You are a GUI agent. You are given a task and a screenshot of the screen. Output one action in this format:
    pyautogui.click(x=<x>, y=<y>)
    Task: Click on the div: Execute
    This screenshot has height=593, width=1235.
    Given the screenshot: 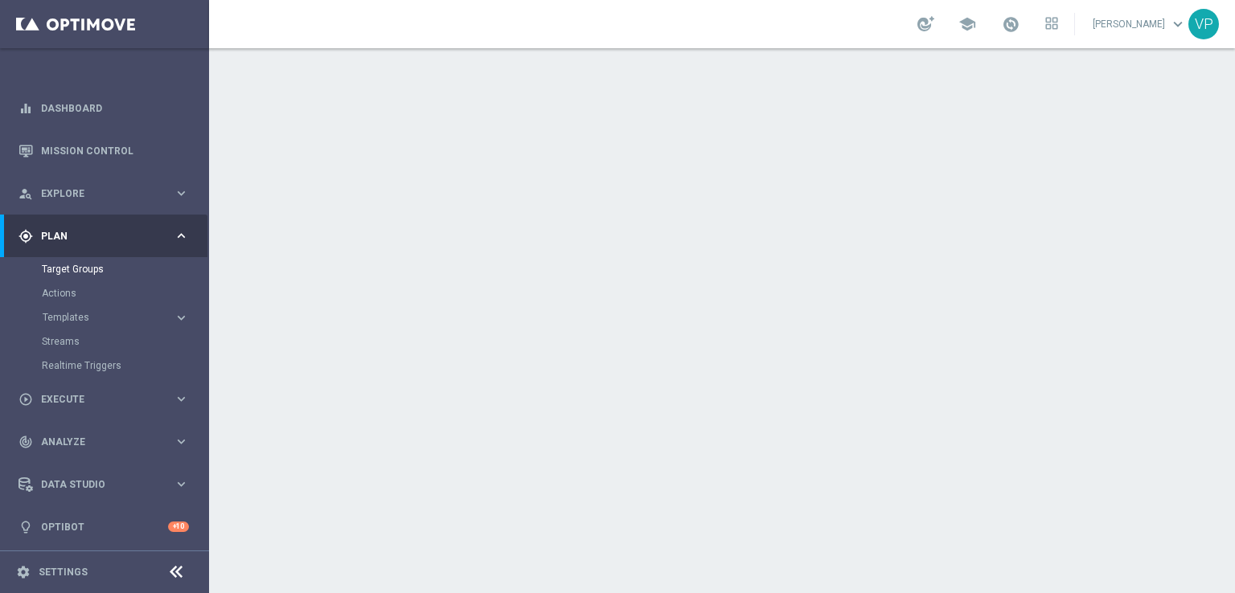 What is the action you would take?
    pyautogui.click(x=96, y=400)
    